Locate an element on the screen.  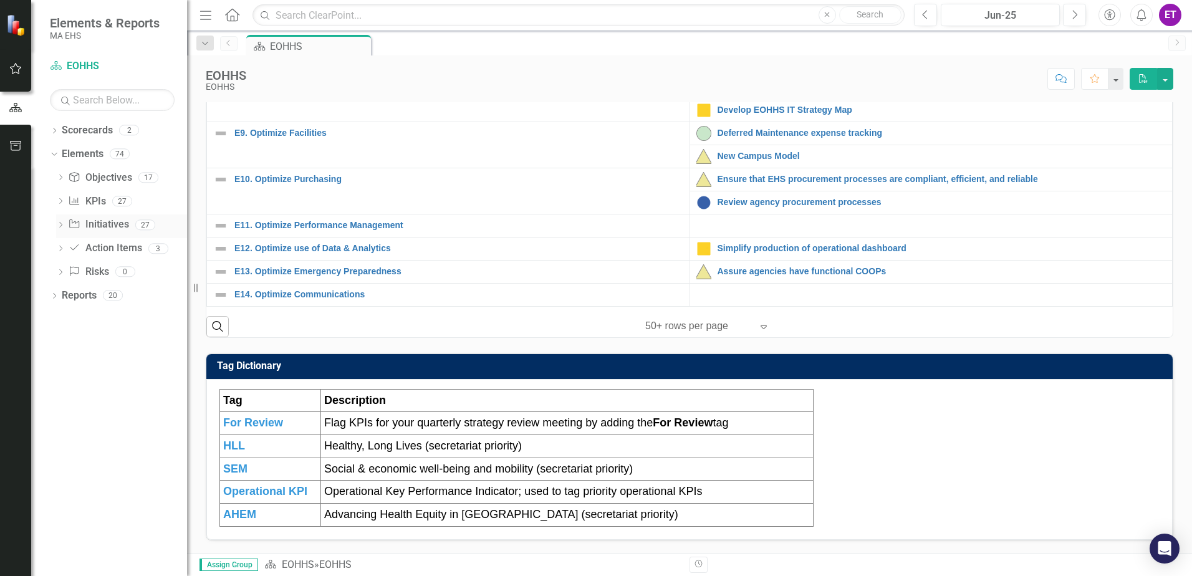
input: Search Below... is located at coordinates (112, 100).